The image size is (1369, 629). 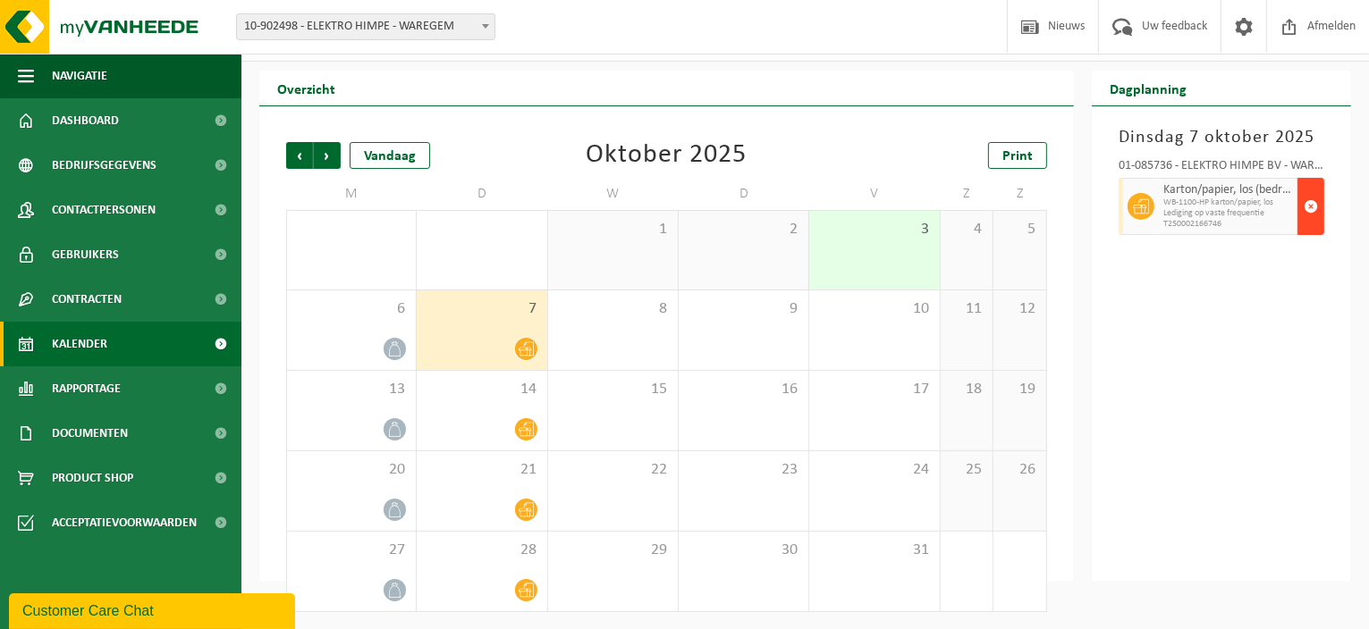 What do you see at coordinates (1019, 390) in the screenshot?
I see `span: 19` at bounding box center [1019, 390].